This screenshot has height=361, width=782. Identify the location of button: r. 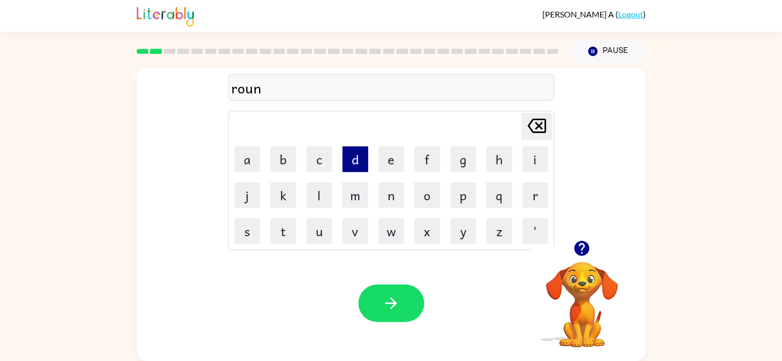
(535, 195).